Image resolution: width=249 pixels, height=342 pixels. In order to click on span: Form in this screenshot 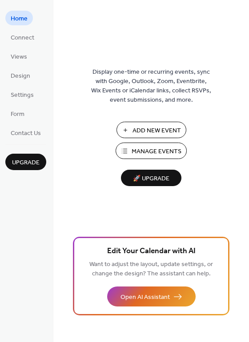, I will do `click(17, 114)`.